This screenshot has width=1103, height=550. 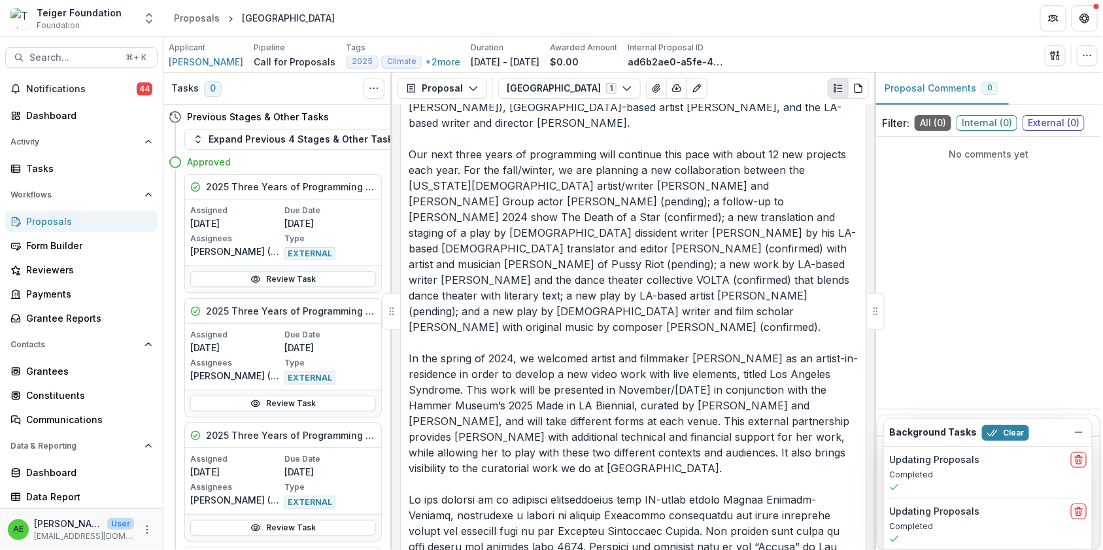 What do you see at coordinates (1053, 18) in the screenshot?
I see `button: Partners` at bounding box center [1053, 18].